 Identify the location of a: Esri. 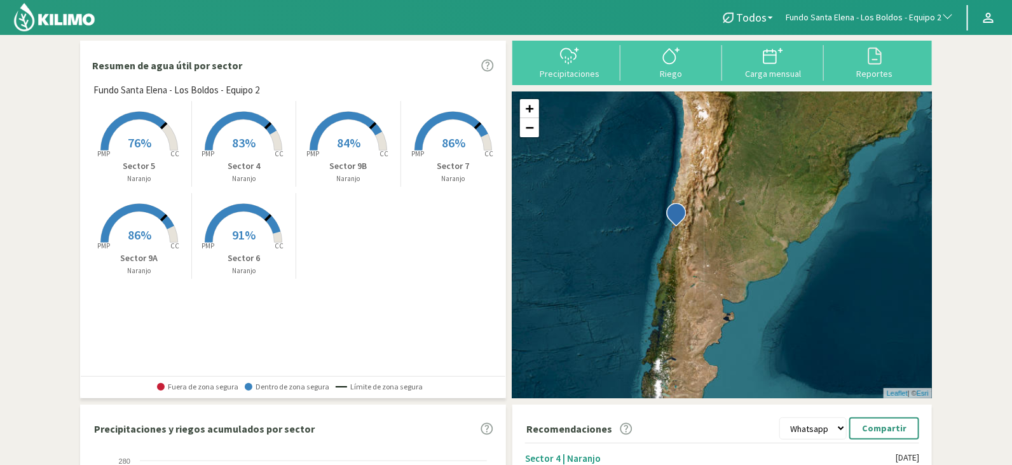
(922, 393).